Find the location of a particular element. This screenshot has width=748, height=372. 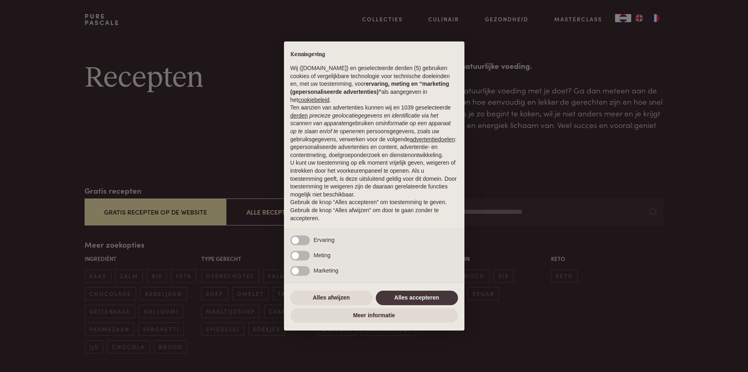

span: Meting is located at coordinates (322, 255).